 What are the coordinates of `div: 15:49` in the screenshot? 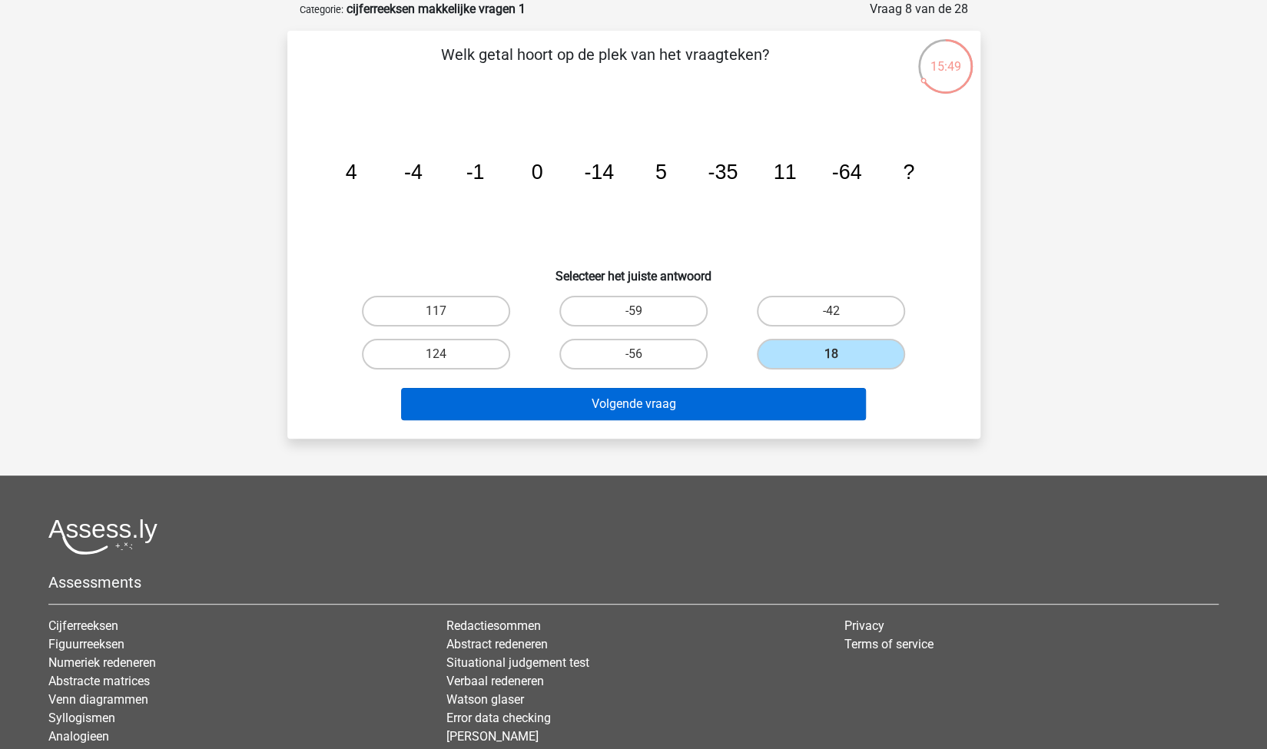 It's located at (945, 57).